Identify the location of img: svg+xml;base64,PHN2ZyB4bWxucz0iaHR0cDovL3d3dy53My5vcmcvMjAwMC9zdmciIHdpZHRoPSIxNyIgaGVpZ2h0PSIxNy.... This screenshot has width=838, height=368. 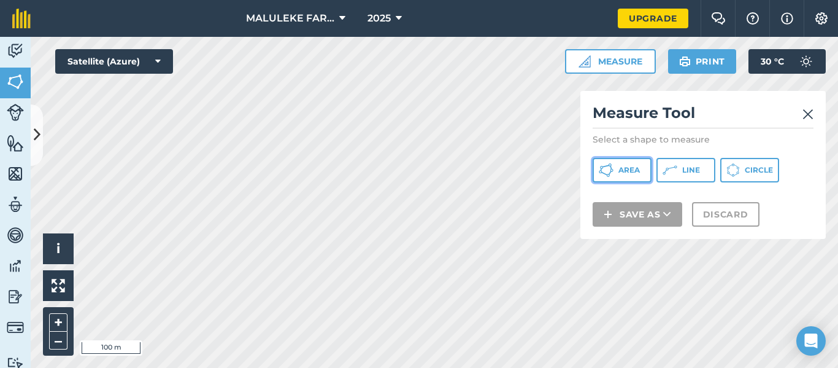
(788, 18).